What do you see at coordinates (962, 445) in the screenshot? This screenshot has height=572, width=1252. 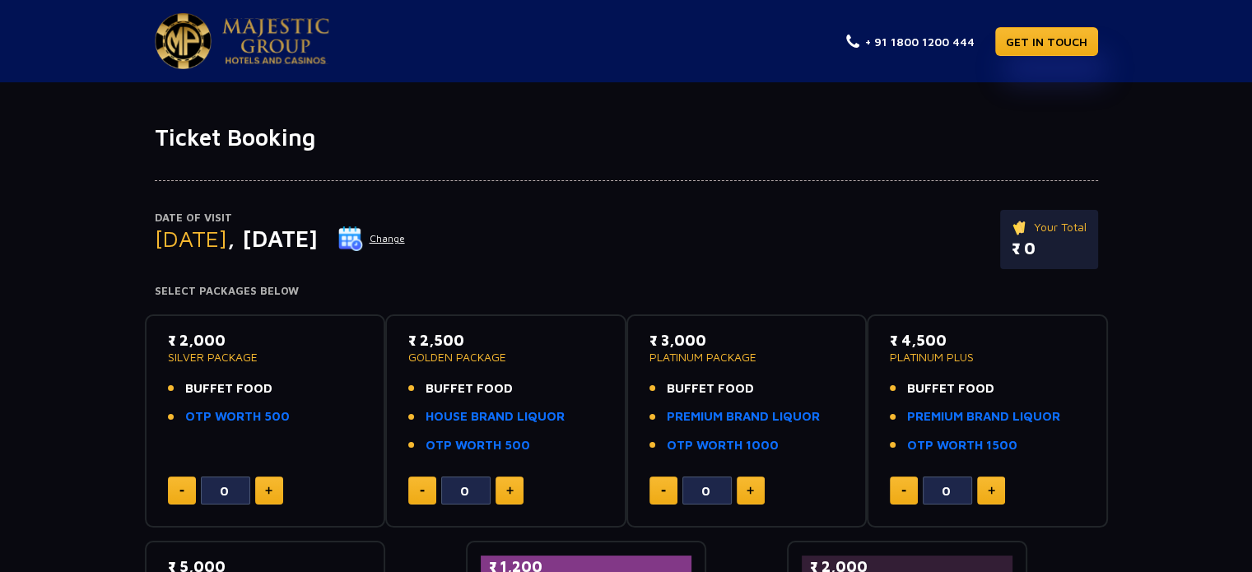 I see `a: OTP WORTH 1500` at bounding box center [962, 445].